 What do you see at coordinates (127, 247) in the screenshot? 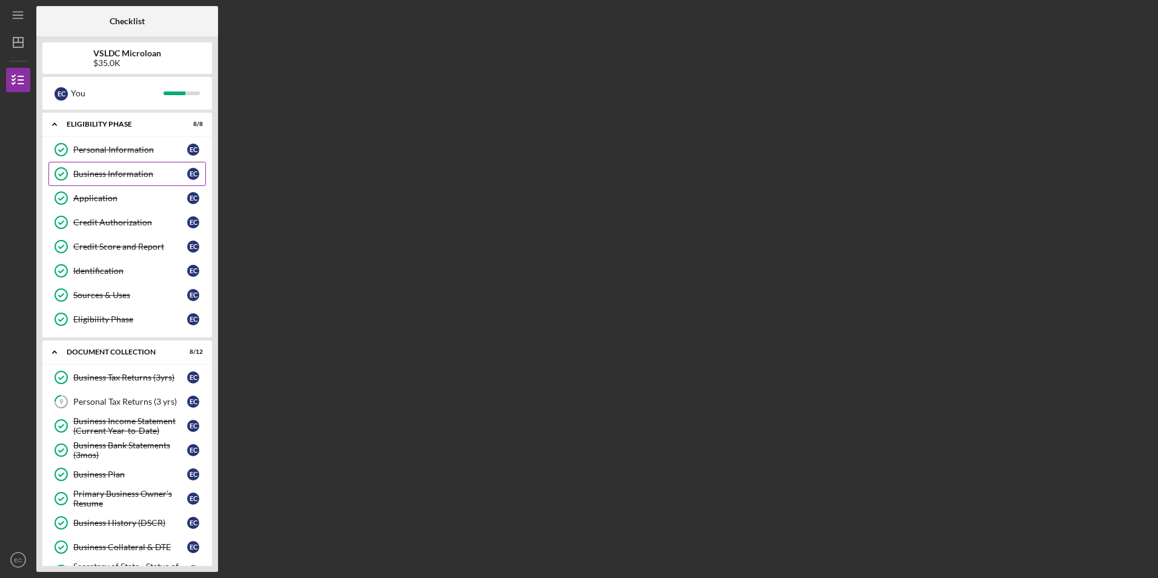
I see `a: Credit Score and ReportEC` at bounding box center [127, 247].